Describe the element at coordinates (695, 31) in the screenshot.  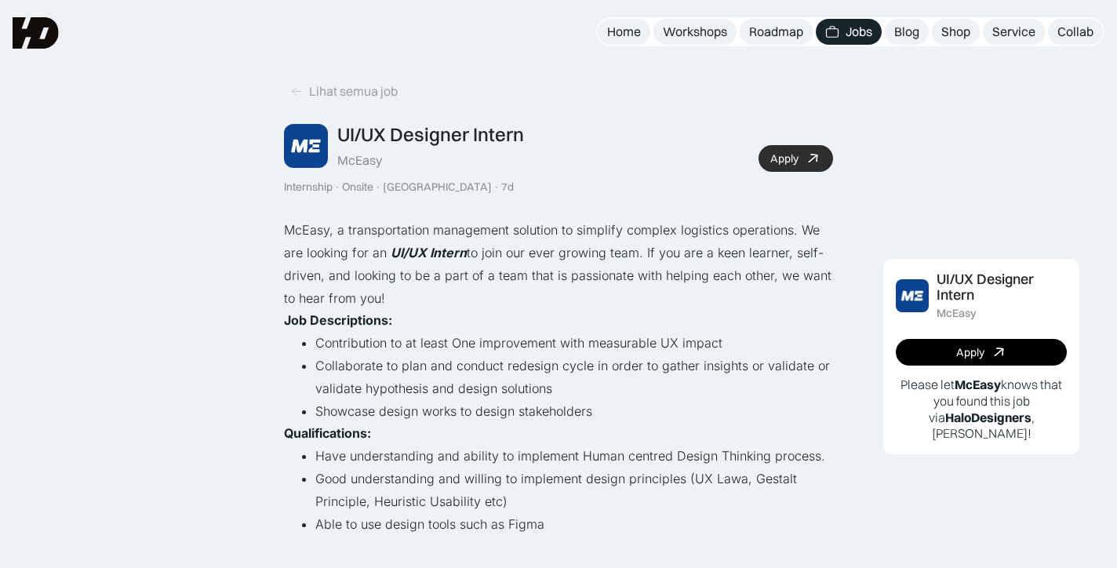
I see `a: Workshops` at that location.